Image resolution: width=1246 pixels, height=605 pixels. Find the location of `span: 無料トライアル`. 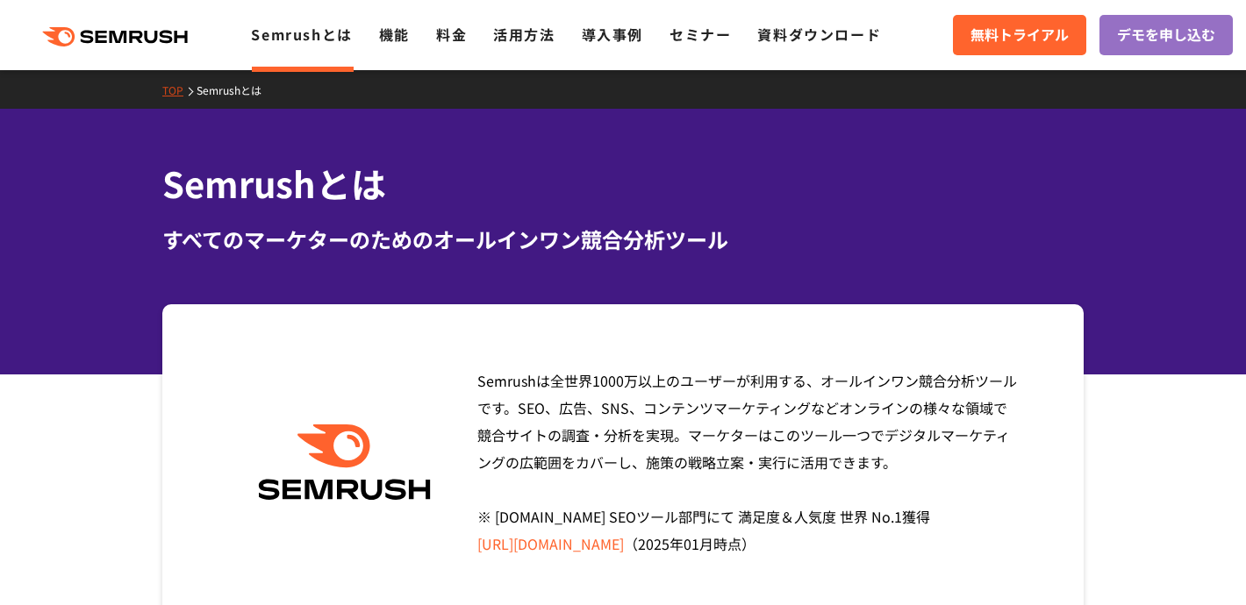

span: 無料トライアル is located at coordinates (1019, 35).